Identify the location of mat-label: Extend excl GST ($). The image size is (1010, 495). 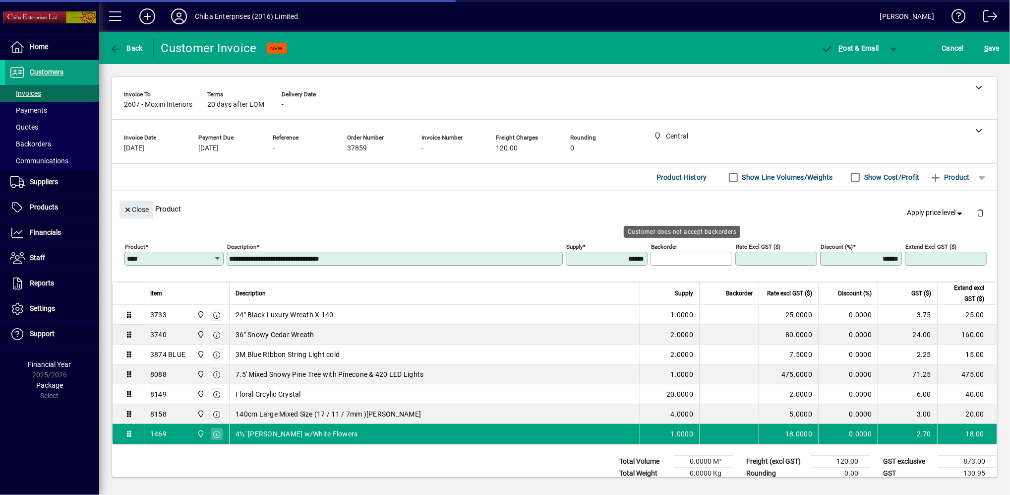
(931, 247).